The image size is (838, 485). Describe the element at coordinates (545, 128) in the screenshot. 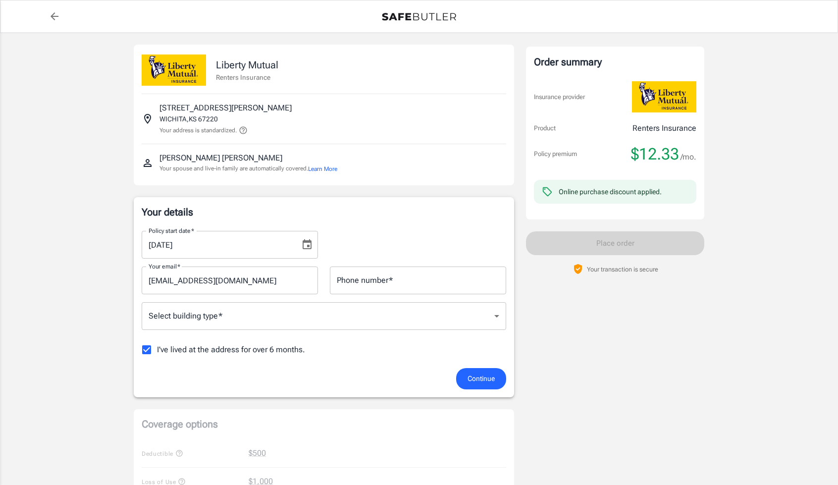

I see `p: Product` at that location.